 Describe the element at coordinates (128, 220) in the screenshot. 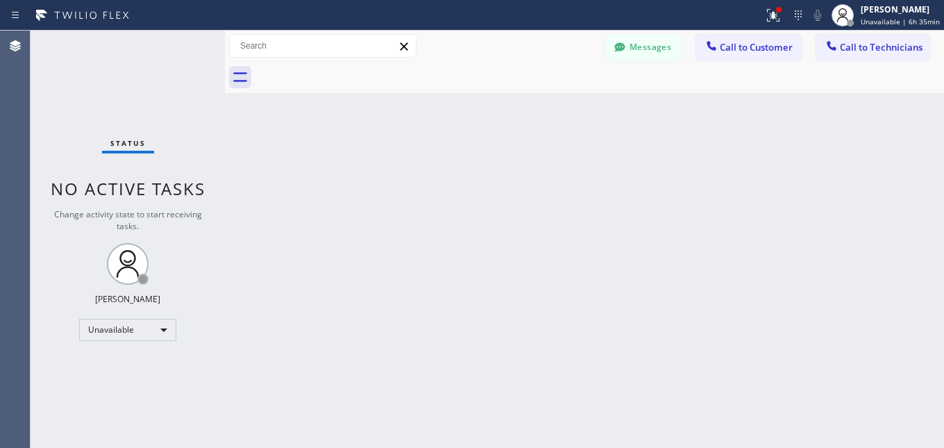

I see `span: Change activity state to start receiving tasks.` at that location.